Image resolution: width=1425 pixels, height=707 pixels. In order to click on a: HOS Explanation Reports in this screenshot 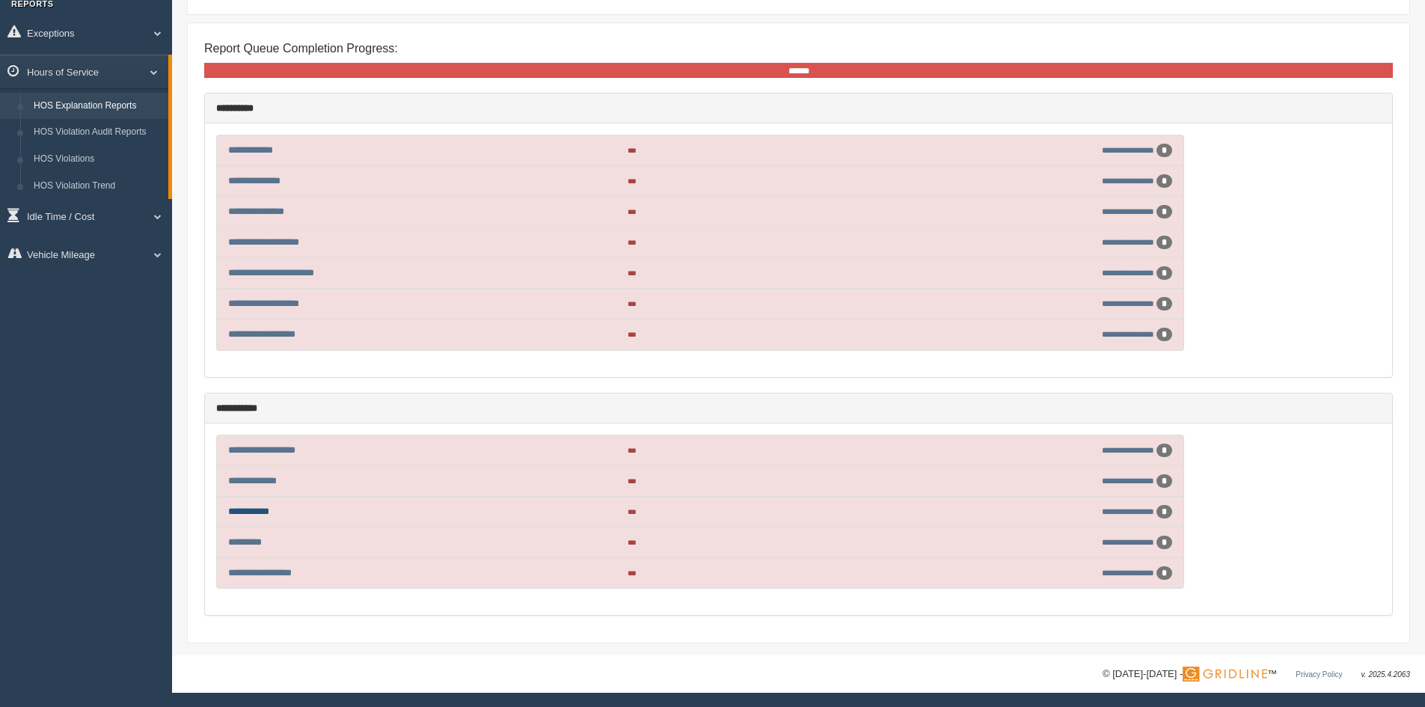, I will do `click(97, 106)`.